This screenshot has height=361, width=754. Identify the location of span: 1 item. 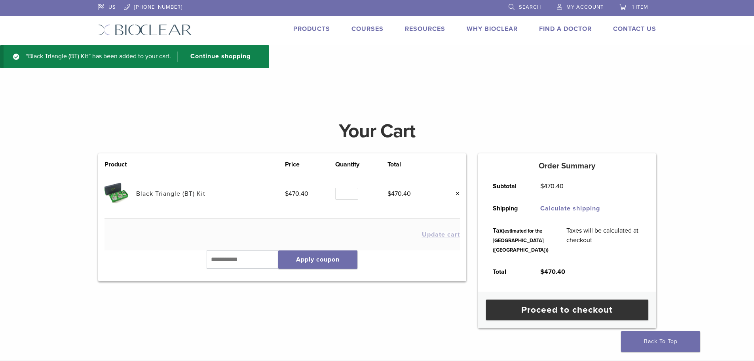
(640, 7).